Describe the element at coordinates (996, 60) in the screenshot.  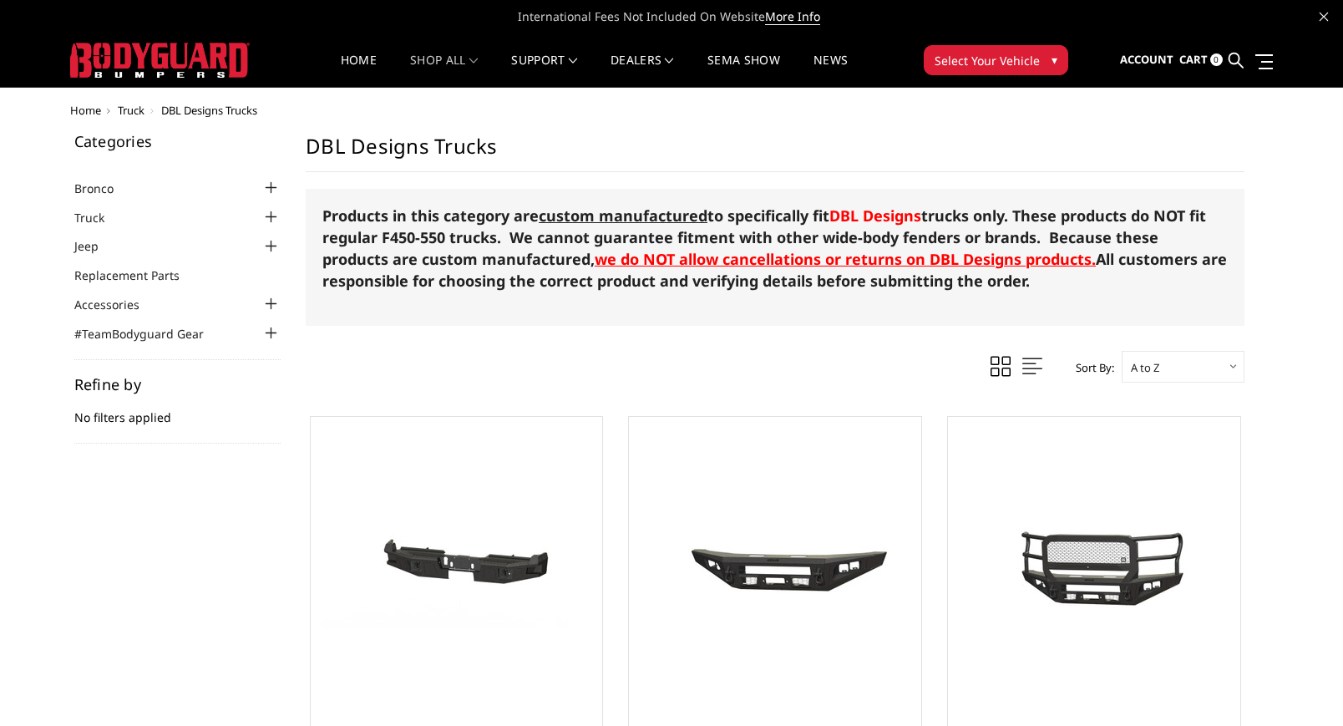
I see `button: Select Your Vehicle` at that location.